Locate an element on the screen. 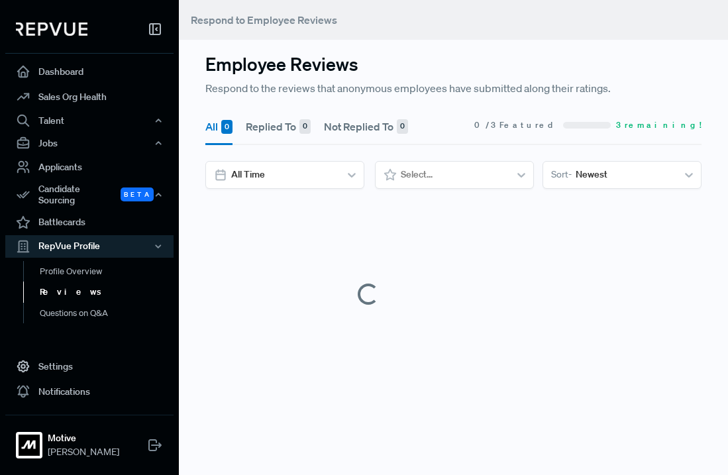  button: Not Replied To 0 is located at coordinates (366, 127).